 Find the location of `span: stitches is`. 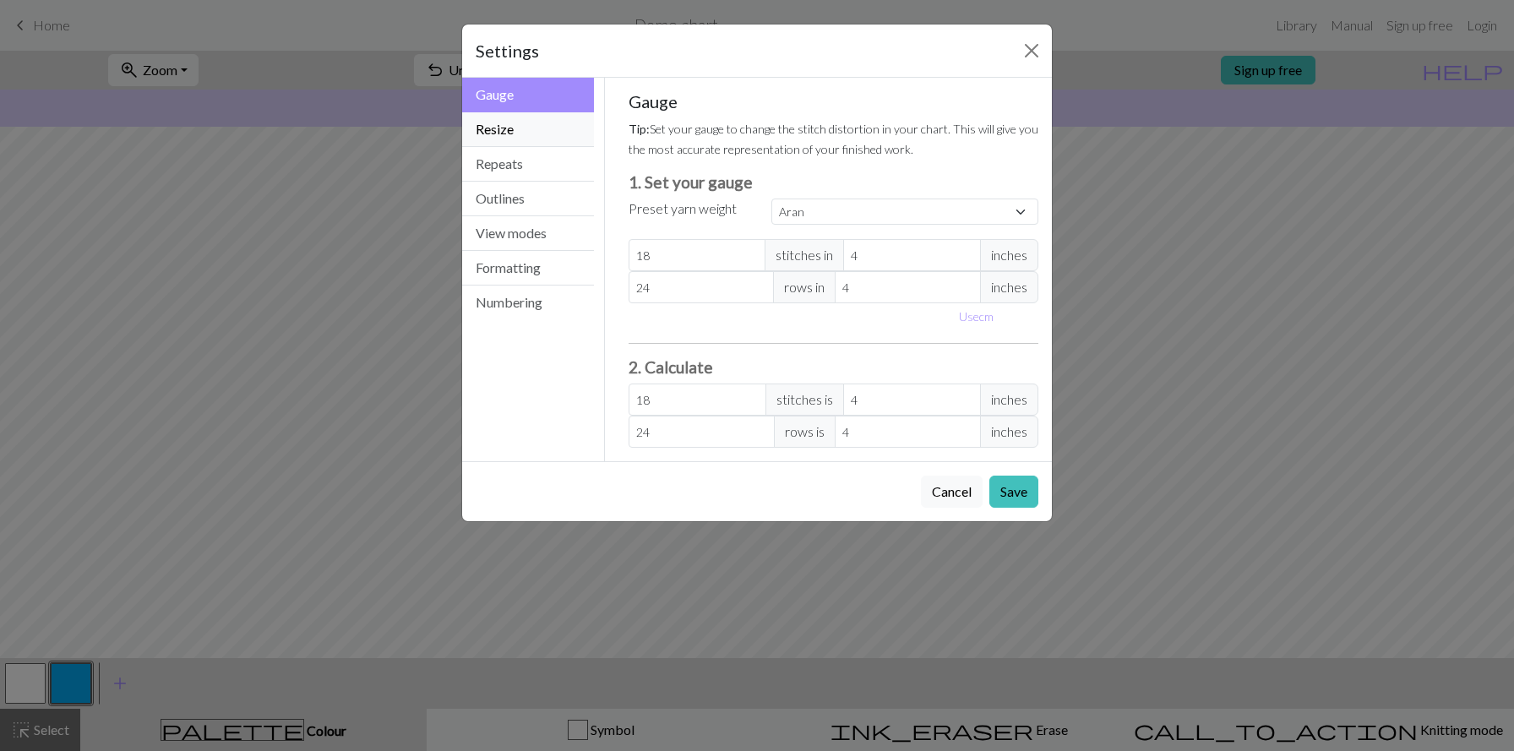

span: stitches is is located at coordinates (804, 400).